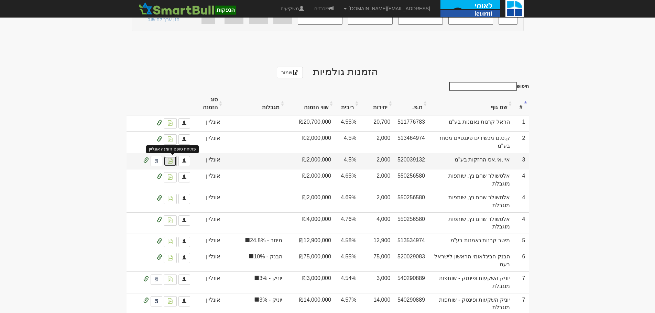 Image resolution: width=655 pixels, height=313 pixels. Describe the element at coordinates (310, 223) in the screenshot. I see `td: ₪4,000,000` at that location.